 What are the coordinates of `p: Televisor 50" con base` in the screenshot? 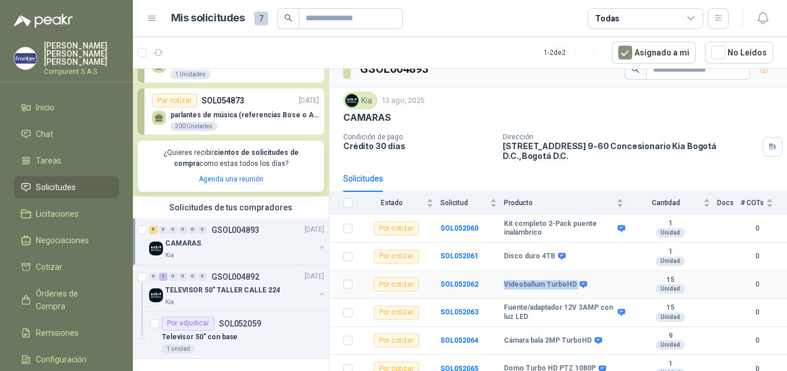 It's located at (199, 337).